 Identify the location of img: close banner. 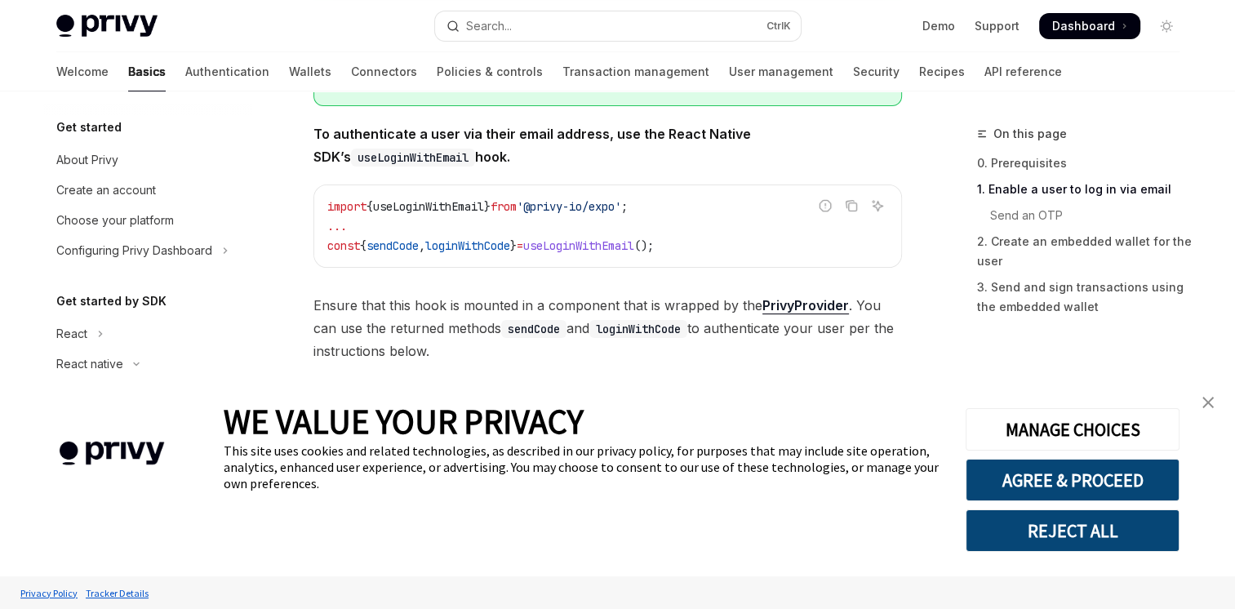
(1208, 403).